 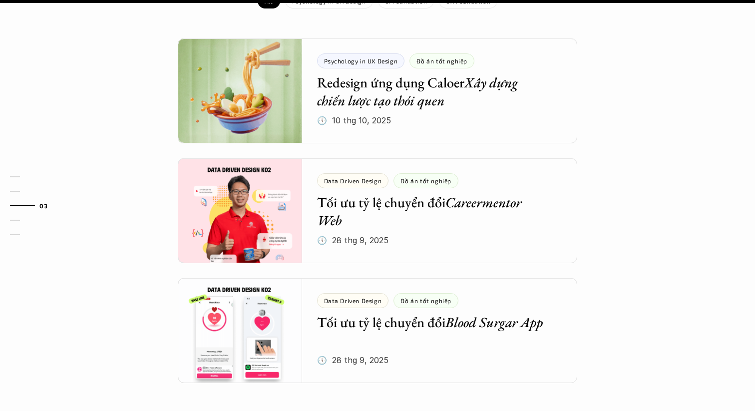 What do you see at coordinates (43, 205) in the screenshot?
I see `strong: 03` at bounding box center [43, 205].